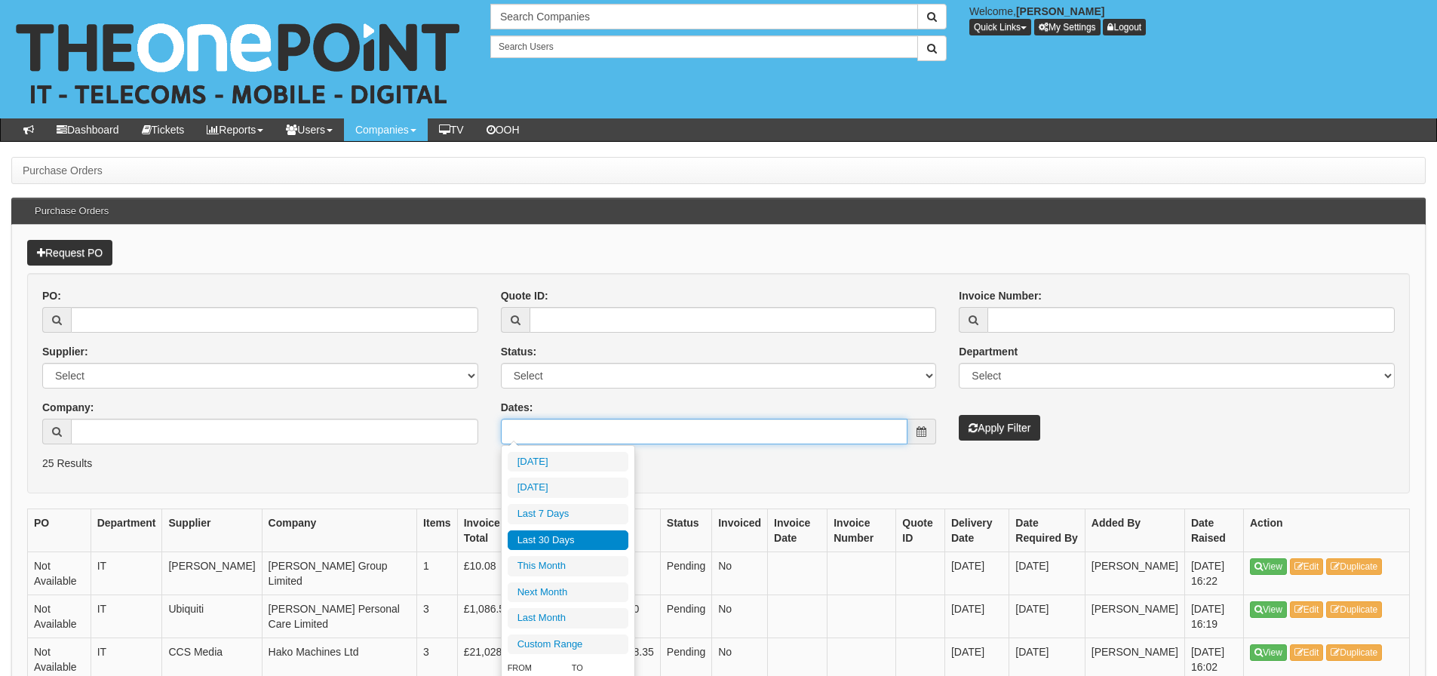  Describe the element at coordinates (686, 530) in the screenshot. I see `th: Status` at that location.